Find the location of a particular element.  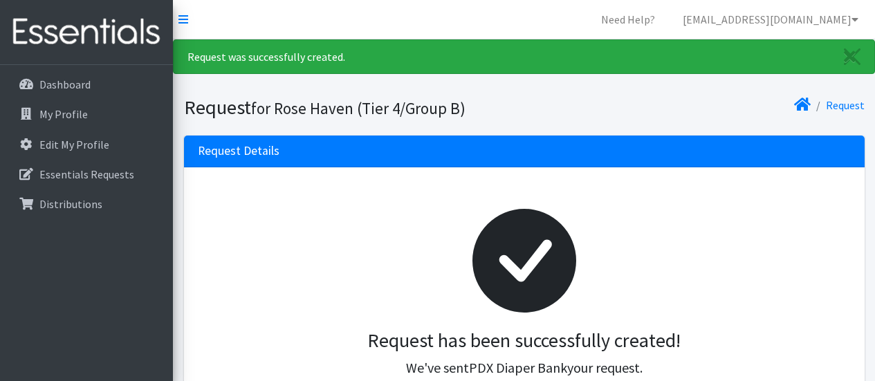

p: Edit My Profile is located at coordinates (74, 145).